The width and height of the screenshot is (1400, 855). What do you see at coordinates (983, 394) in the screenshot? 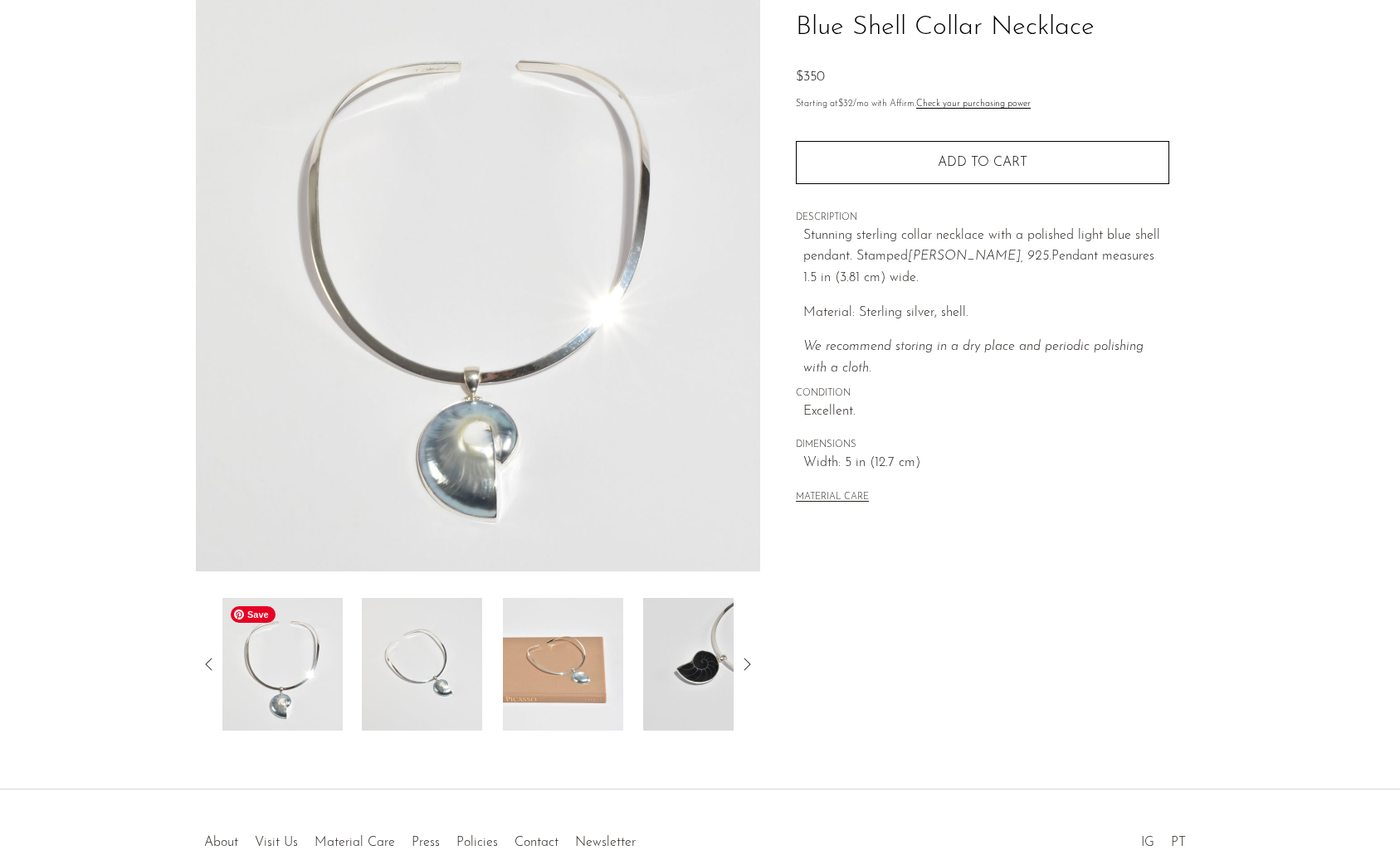
I see `span: CONDITION` at bounding box center [983, 394].